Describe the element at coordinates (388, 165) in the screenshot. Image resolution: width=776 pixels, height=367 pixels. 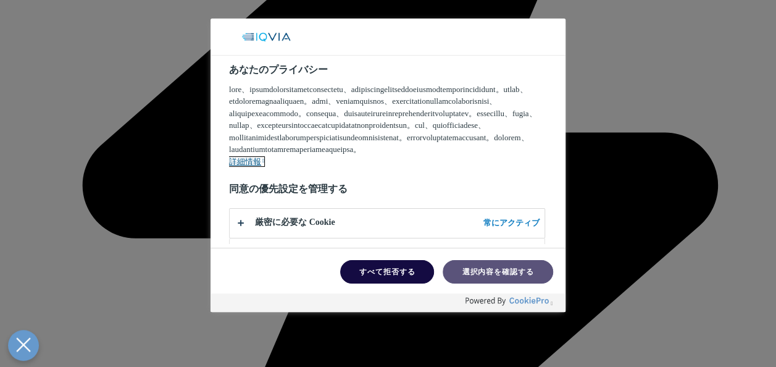
I see `div: Preference center` at that location.